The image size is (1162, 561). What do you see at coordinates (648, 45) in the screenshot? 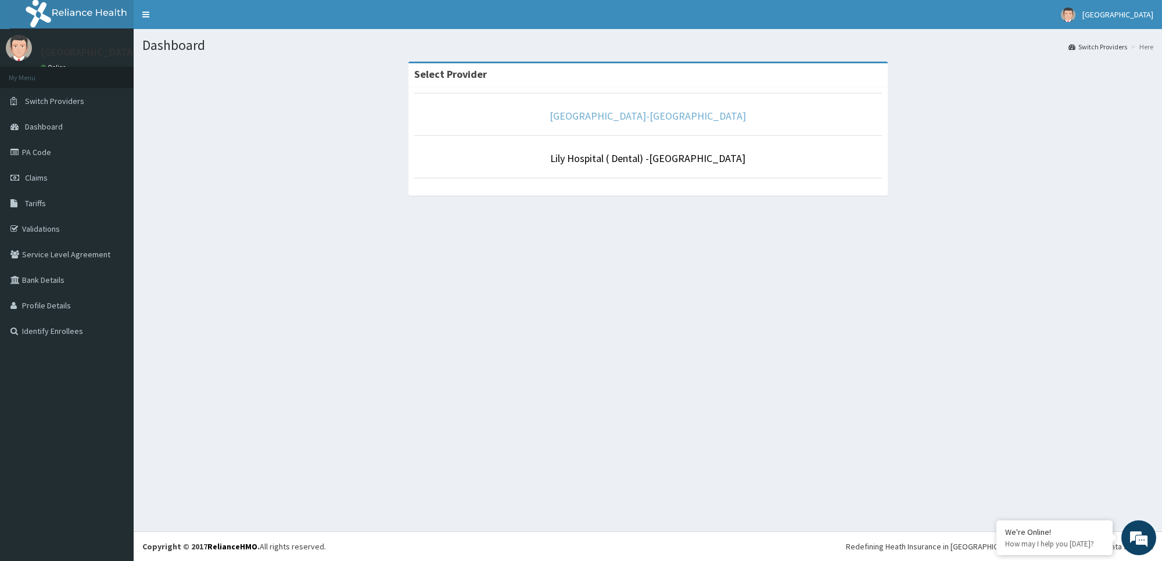
I see `h1: Dashboard` at bounding box center [648, 45].